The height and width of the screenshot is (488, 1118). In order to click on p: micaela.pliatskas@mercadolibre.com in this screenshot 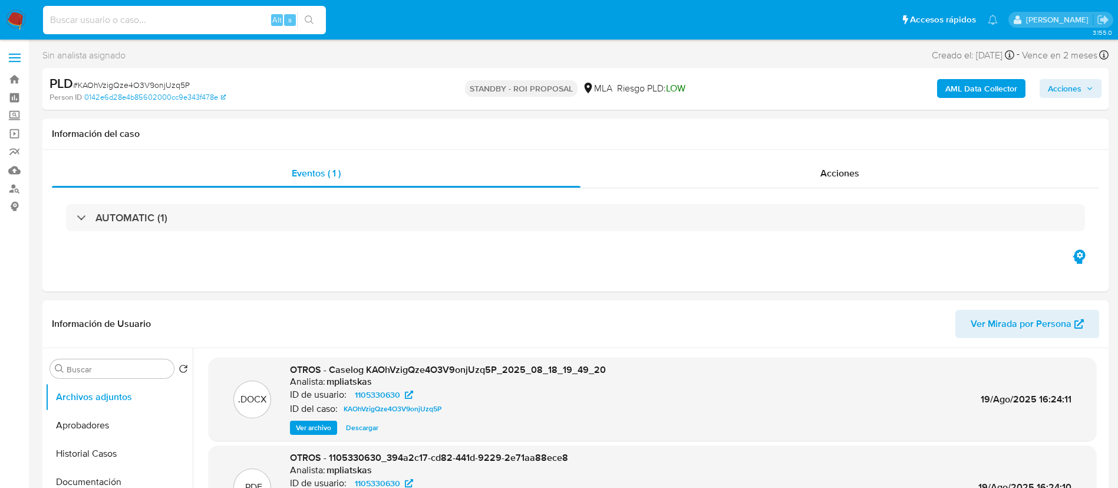, I will do `click(1059, 19)`.